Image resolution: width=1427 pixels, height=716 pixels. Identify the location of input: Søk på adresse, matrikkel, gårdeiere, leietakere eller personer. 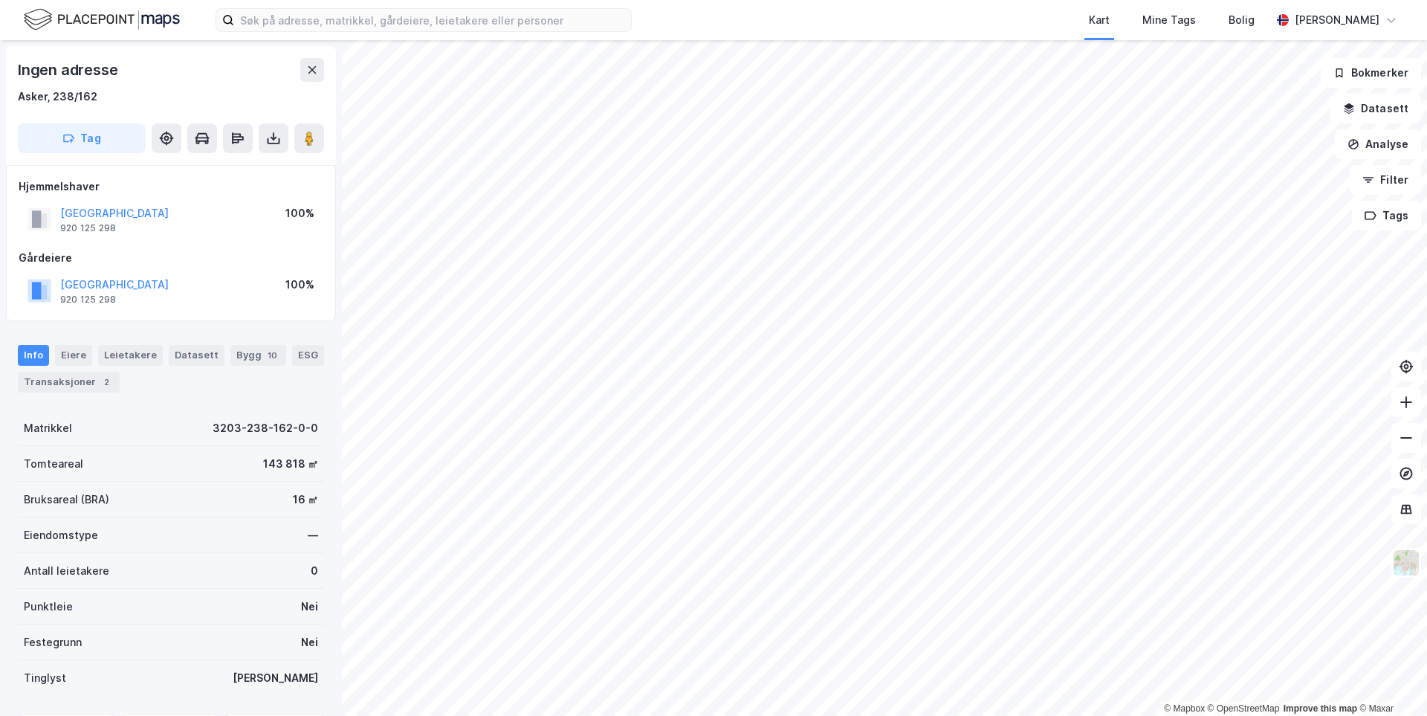
(432, 20).